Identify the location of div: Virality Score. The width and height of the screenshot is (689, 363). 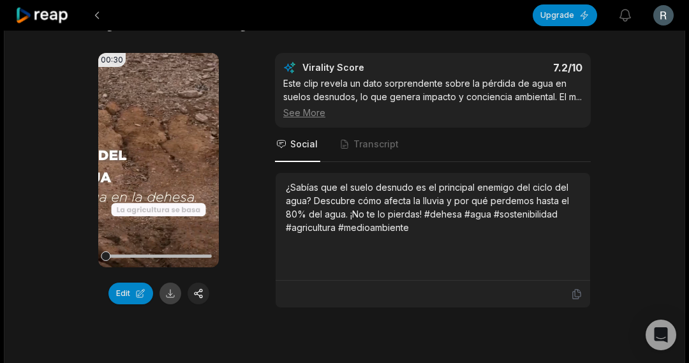
(371, 68).